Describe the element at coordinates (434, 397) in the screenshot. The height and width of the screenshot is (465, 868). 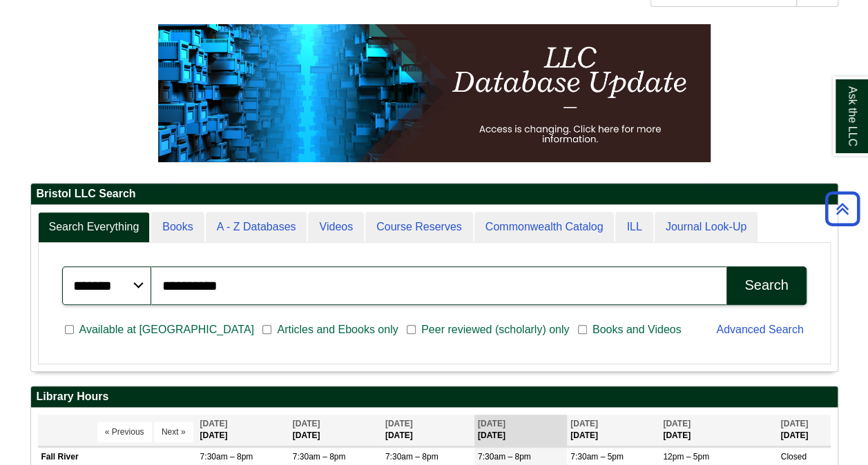
I see `h2: Library Hours` at that location.